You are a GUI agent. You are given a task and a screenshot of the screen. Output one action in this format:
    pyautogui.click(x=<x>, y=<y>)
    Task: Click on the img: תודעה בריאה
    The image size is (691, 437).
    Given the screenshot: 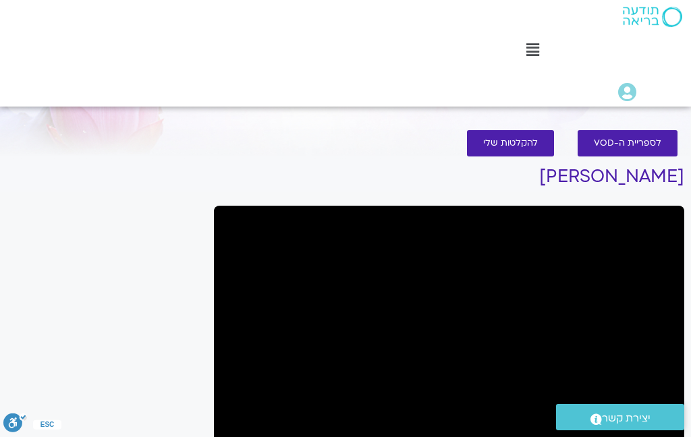 What is the action you would take?
    pyautogui.click(x=653, y=17)
    